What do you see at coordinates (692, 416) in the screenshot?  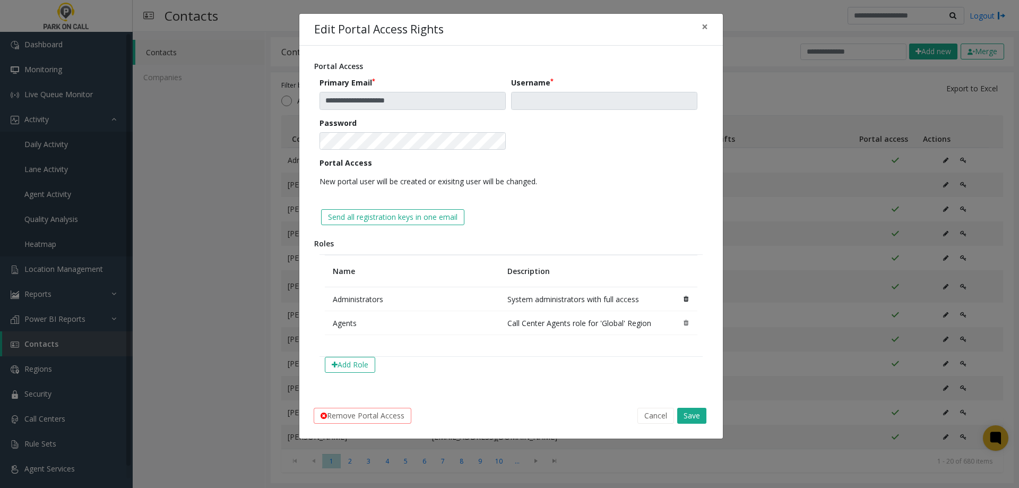 I see `button: Save` at bounding box center [692, 416].